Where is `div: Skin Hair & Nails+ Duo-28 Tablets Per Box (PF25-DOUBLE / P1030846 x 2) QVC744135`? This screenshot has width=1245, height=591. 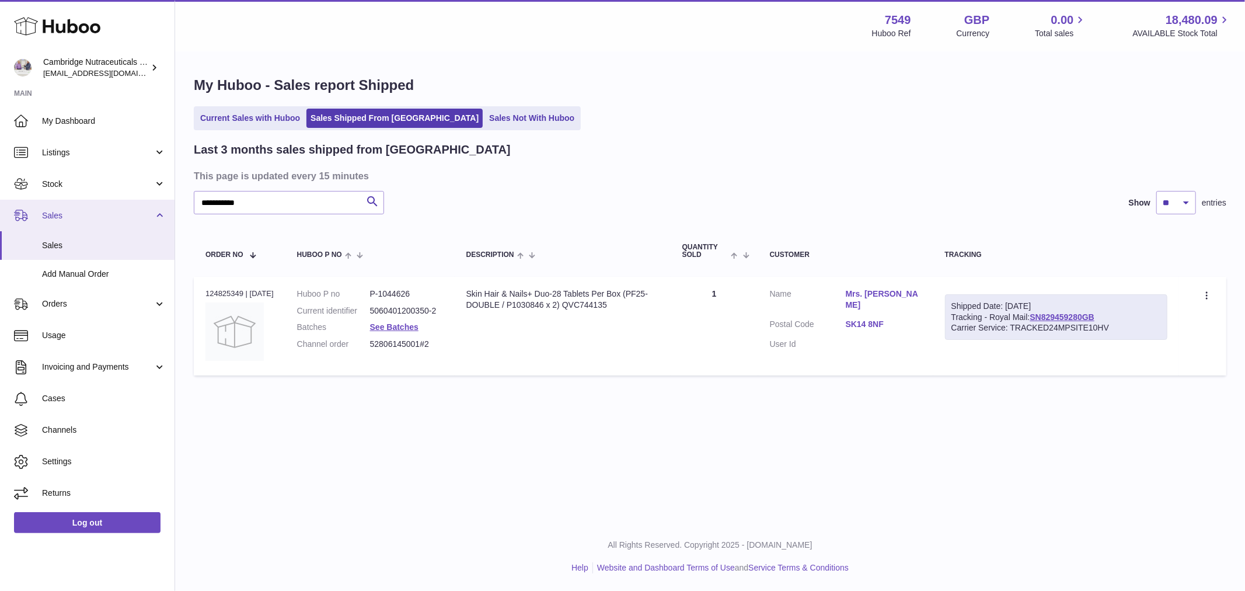
div: Skin Hair & Nails+ Duo-28 Tablets Per Box (PF25-DOUBLE / P1030846 x 2) QVC744135 is located at coordinates (563, 300).